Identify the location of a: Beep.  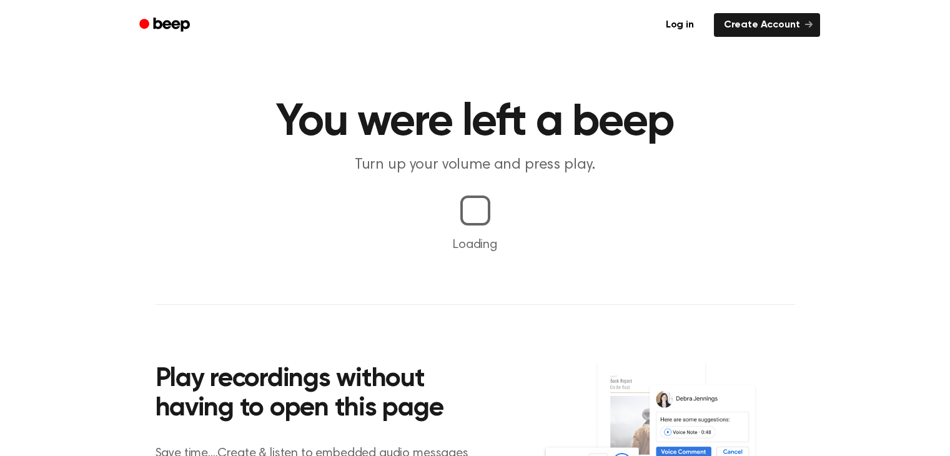
(166, 25).